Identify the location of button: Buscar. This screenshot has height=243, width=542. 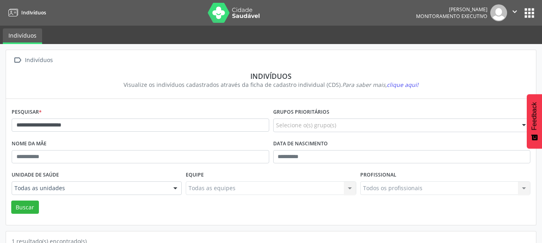
(25, 208).